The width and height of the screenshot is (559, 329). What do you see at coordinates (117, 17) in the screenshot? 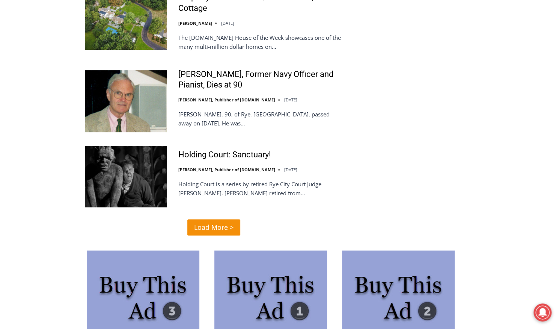
I see `div: Birthdays, Graduations, Any Private Event` at bounding box center [117, 17].